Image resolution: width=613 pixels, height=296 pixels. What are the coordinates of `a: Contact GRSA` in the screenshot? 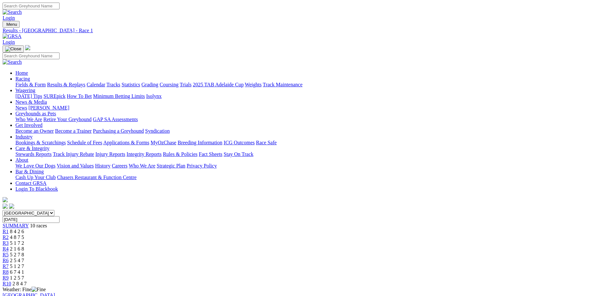 It's located at (31, 183).